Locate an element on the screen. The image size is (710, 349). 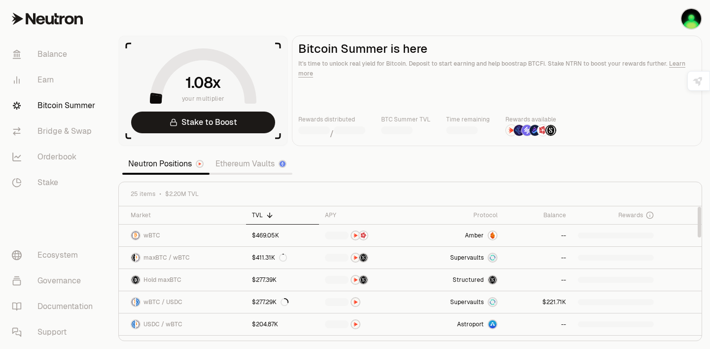
a: $411.31K is located at coordinates (282, 257).